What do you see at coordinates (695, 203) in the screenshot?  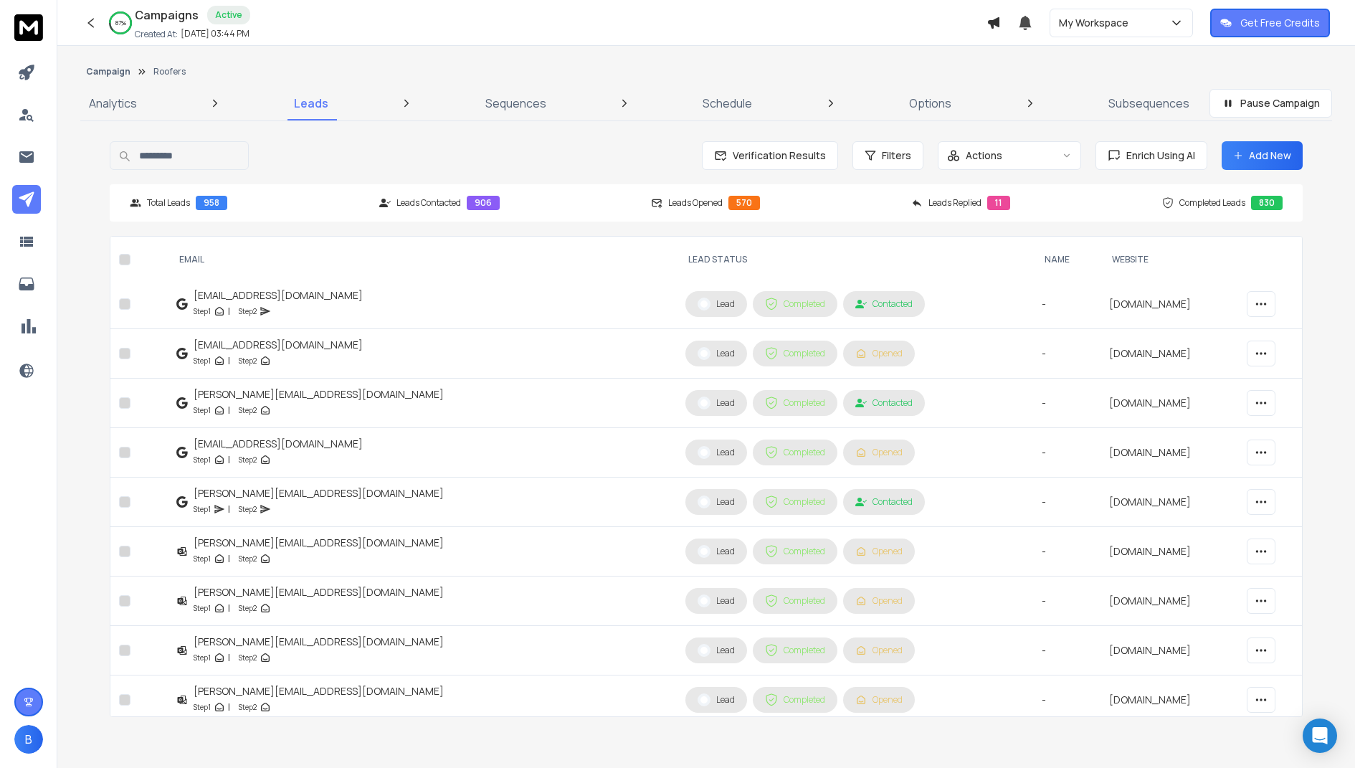 I see `p: Leads Opened` at bounding box center [695, 203].